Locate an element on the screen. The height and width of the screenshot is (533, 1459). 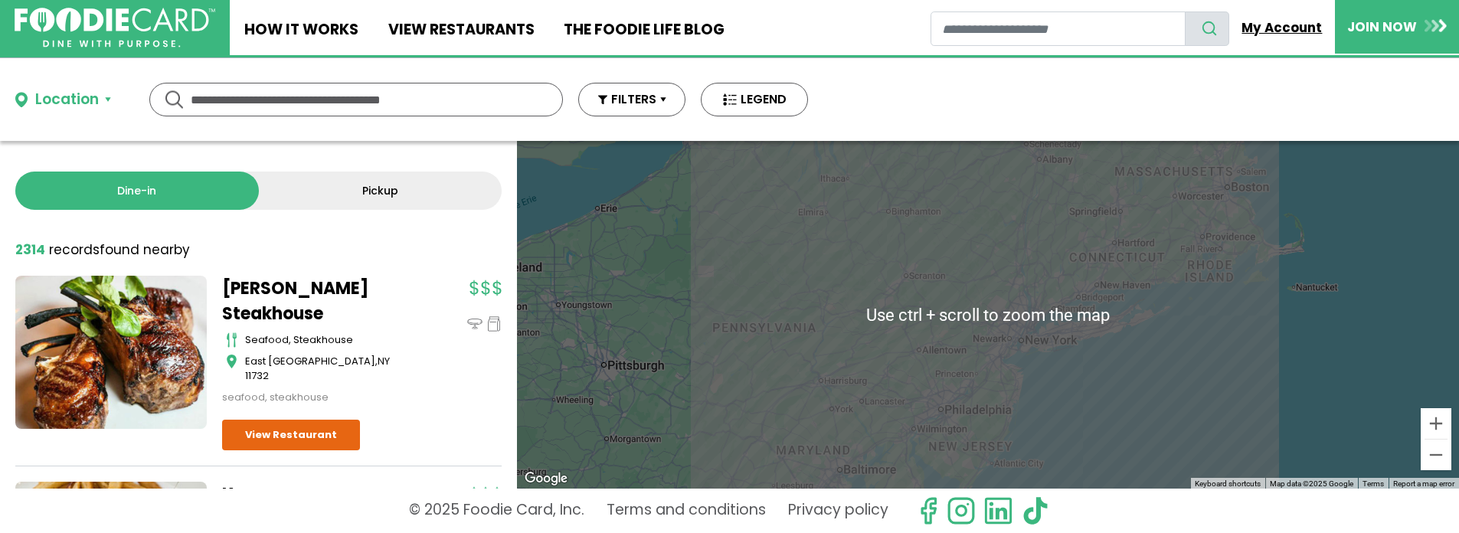
a: Terms is located at coordinates (1373, 483).